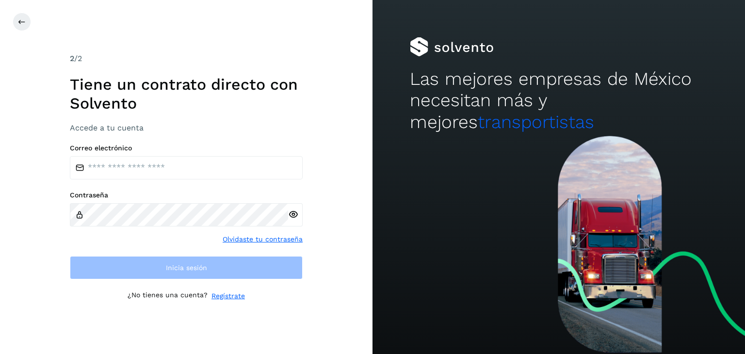 This screenshot has width=745, height=354. I want to click on span: 2, so click(72, 58).